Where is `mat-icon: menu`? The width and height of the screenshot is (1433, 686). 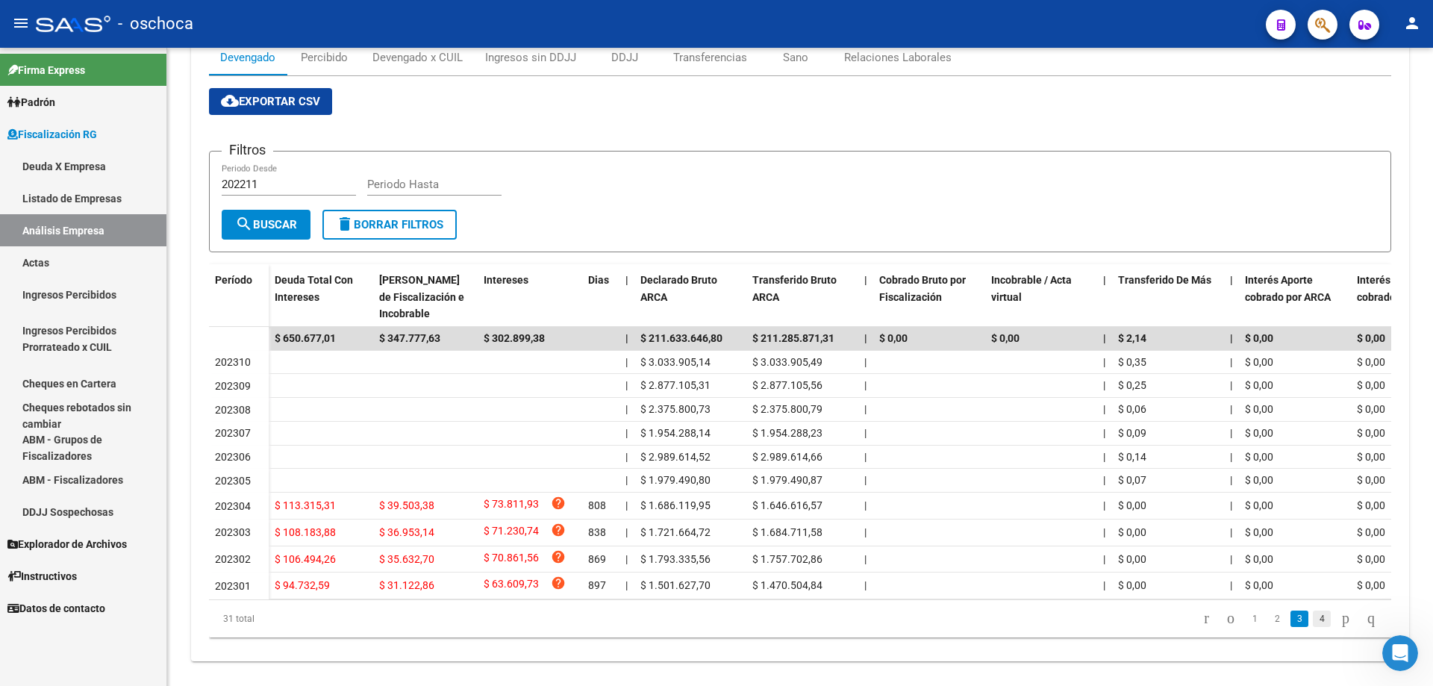 mat-icon: menu is located at coordinates (21, 23).